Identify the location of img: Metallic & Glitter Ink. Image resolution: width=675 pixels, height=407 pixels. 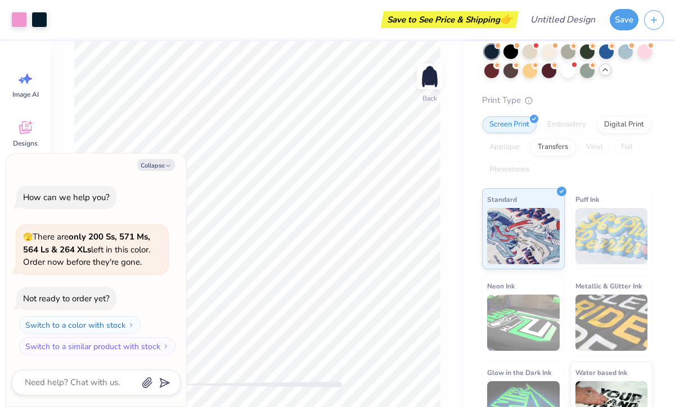
(611, 323).